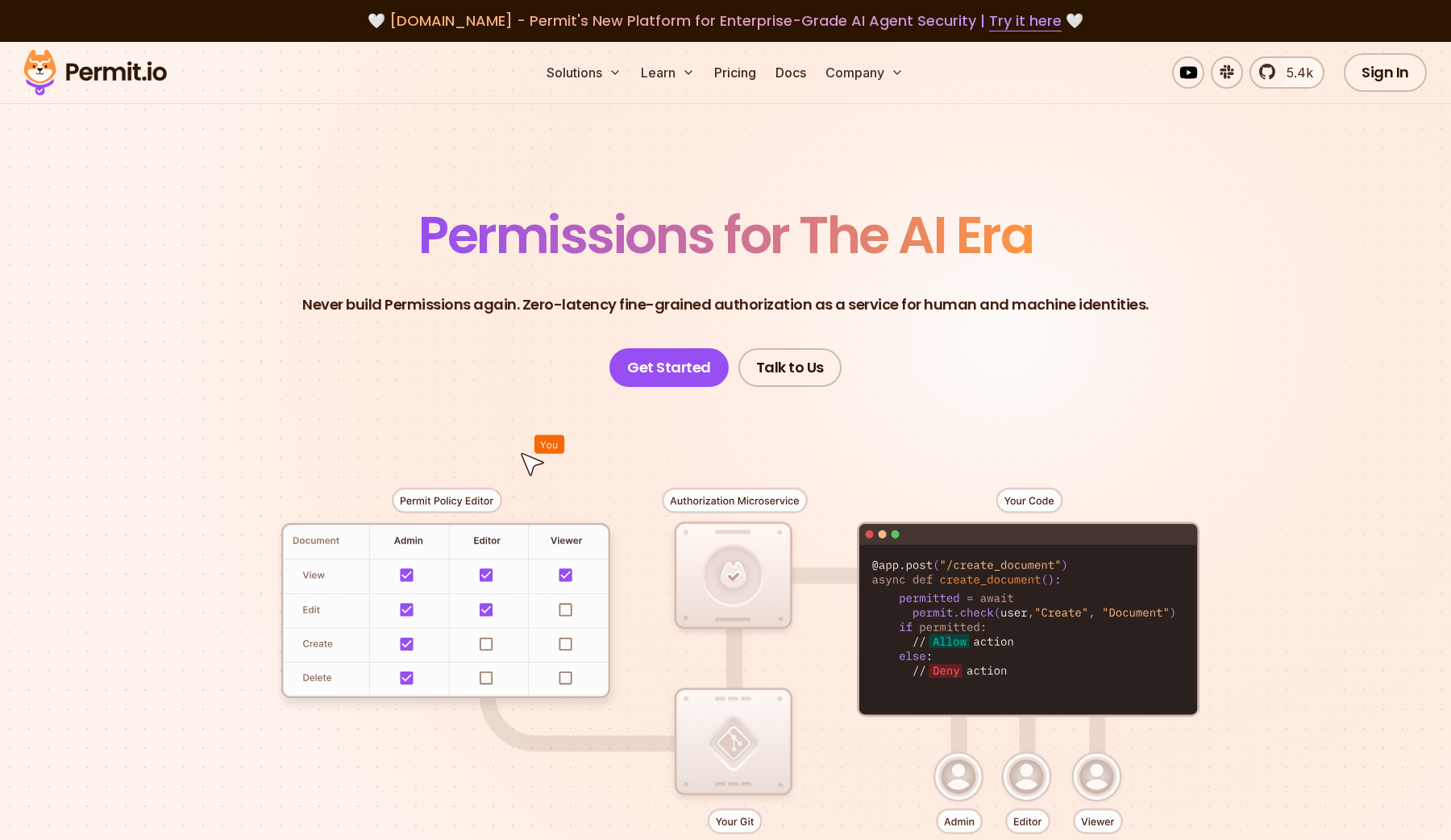 This screenshot has width=1451, height=840. I want to click on button: Company, so click(864, 73).